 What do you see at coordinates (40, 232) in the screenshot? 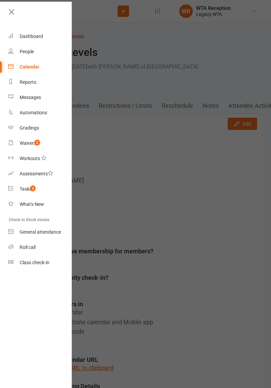
I see `a: General attendance kiosk mode` at bounding box center [40, 232].